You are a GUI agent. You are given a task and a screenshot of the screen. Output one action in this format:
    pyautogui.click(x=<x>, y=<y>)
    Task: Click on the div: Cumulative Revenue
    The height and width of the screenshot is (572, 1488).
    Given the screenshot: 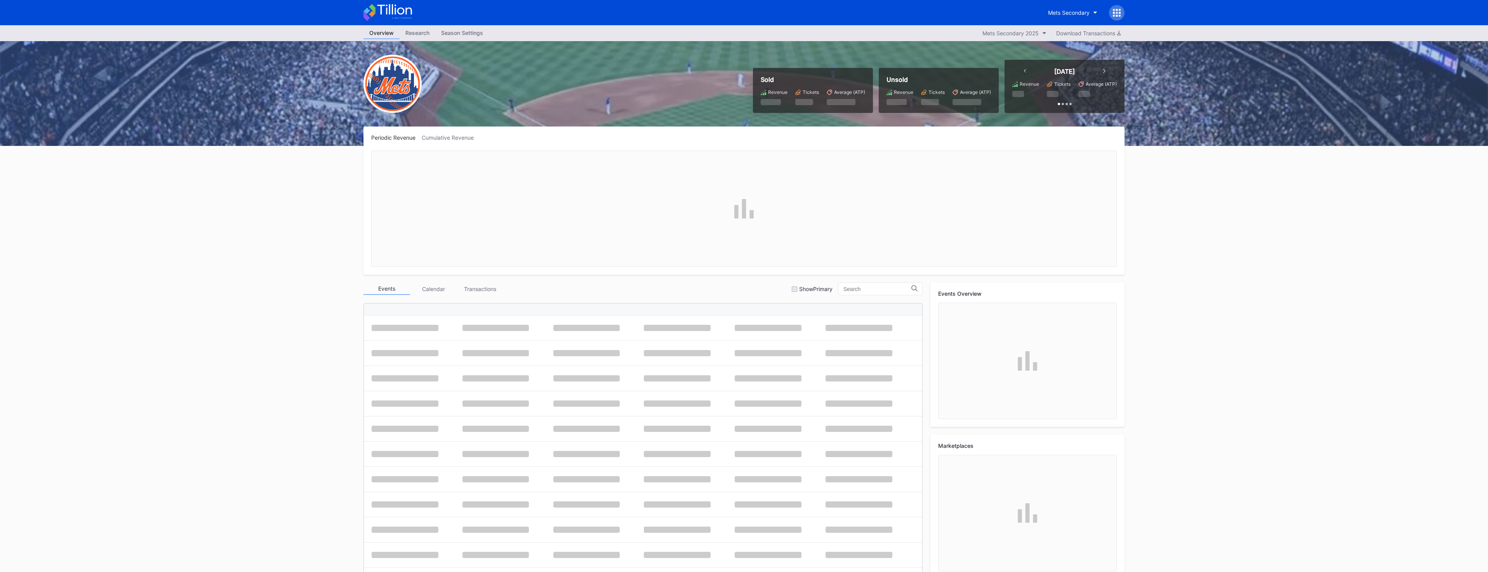 What is the action you would take?
    pyautogui.click(x=451, y=137)
    